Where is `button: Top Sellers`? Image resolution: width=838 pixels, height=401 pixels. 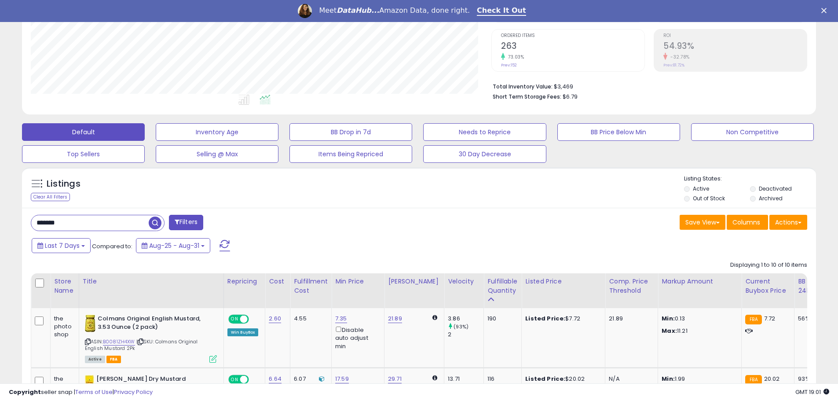
button: Top Sellers is located at coordinates (83, 154).